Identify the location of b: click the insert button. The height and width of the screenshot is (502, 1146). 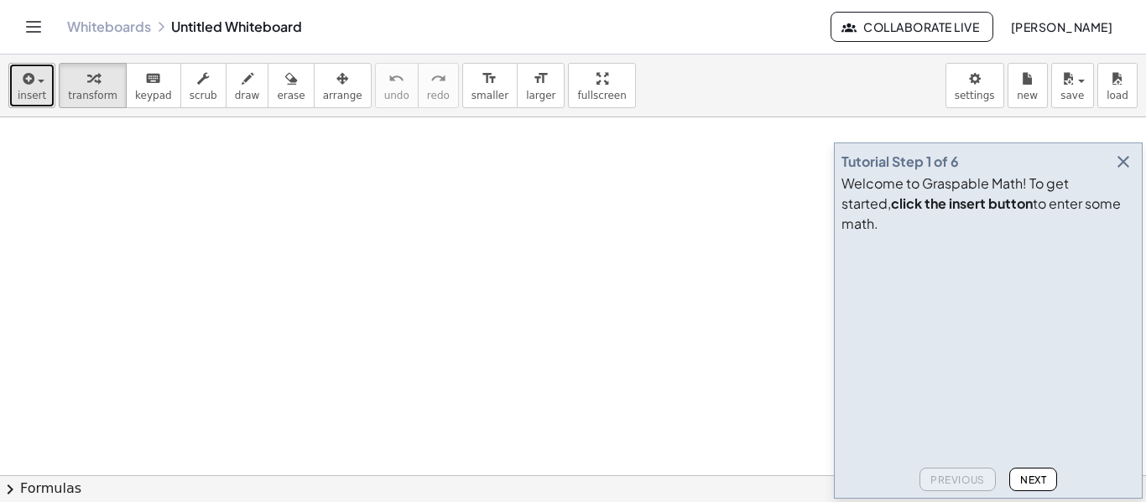
(961, 203).